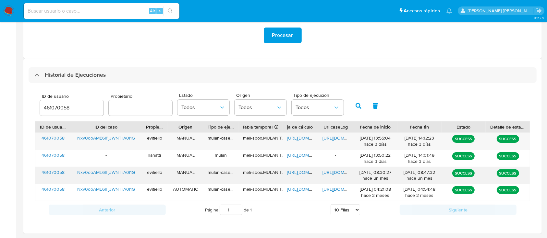 The width and height of the screenshot is (547, 238). I want to click on span: 3.157.3, so click(539, 18).